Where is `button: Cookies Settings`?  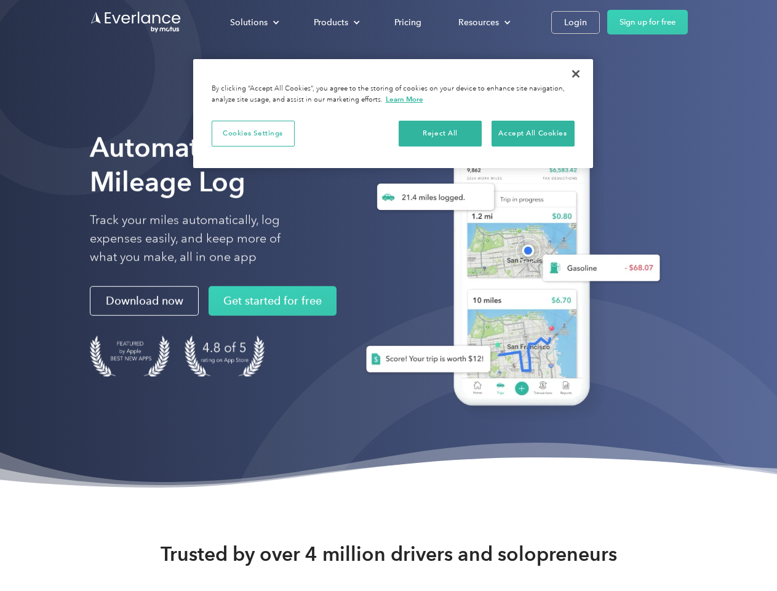
button: Cookies Settings is located at coordinates (253, 134).